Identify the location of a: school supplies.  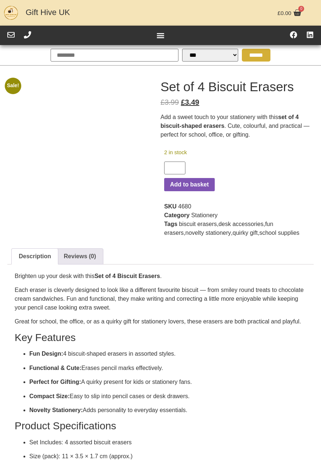
(279, 233).